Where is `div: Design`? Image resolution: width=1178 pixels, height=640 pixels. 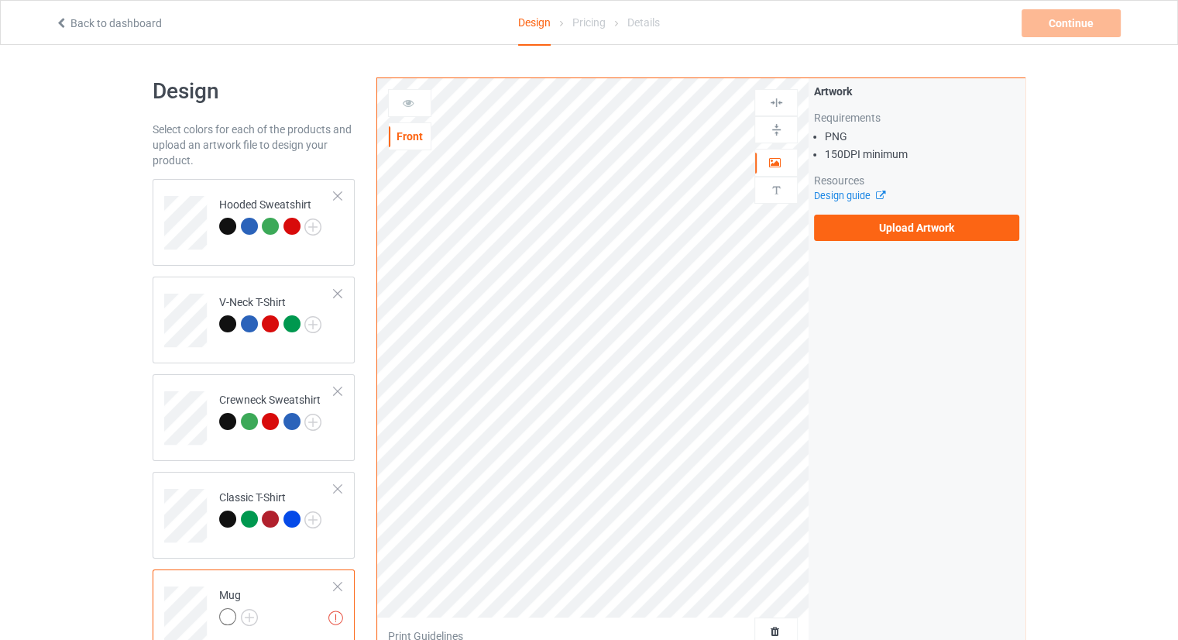 div: Design is located at coordinates (534, 23).